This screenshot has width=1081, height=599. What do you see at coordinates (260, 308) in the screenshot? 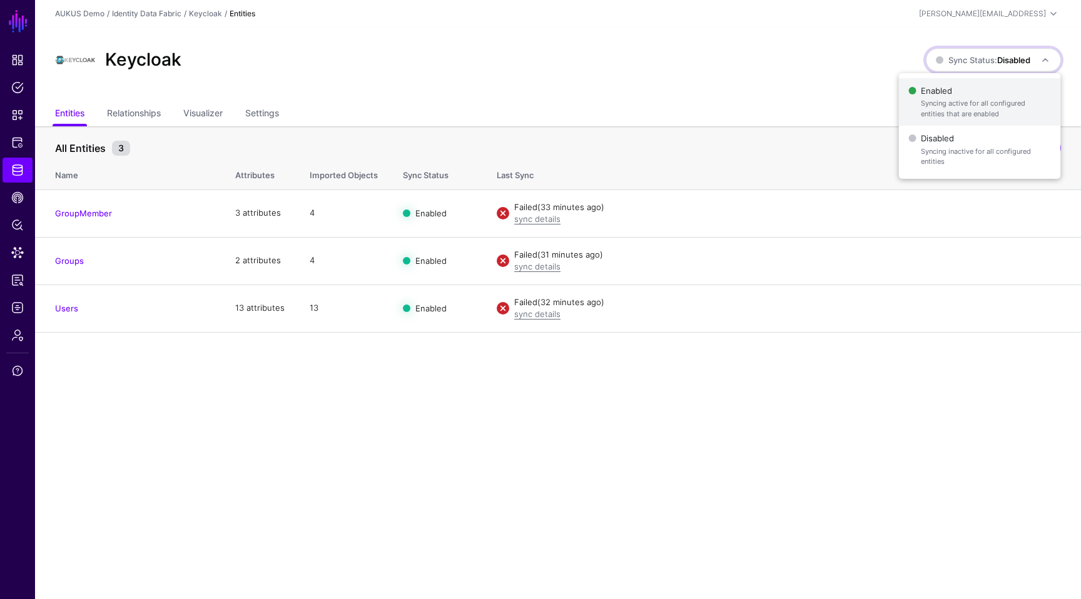
I see `td: 13 attributes` at bounding box center [260, 308].